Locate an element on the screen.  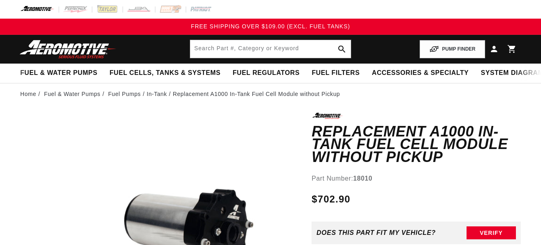
button: Verify is located at coordinates (491, 233).